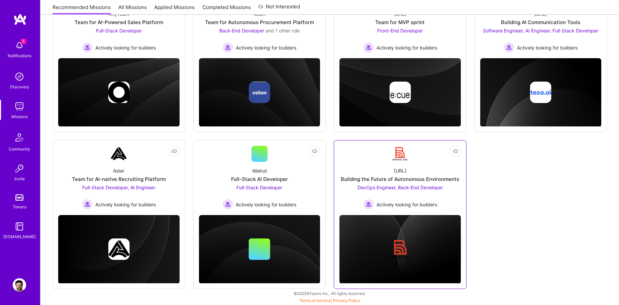  Describe the element at coordinates (400, 187) in the screenshot. I see `span: DevOps Engineer, Back-End Developer` at that location.